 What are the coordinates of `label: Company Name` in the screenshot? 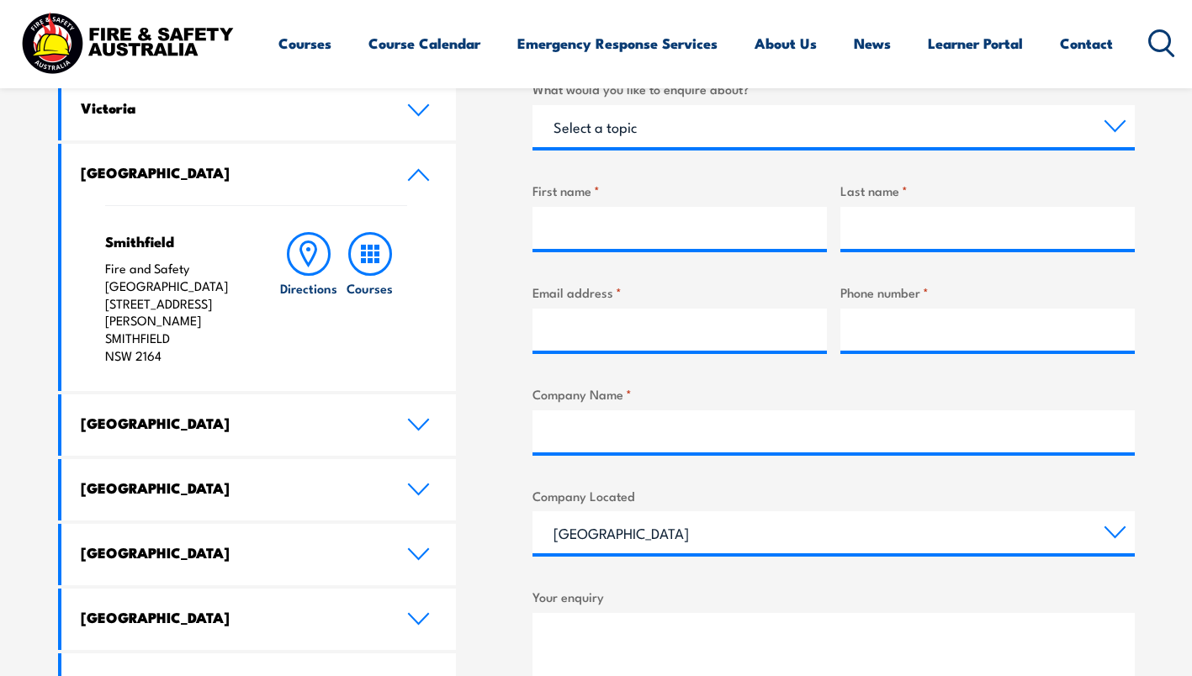 It's located at (834, 394).